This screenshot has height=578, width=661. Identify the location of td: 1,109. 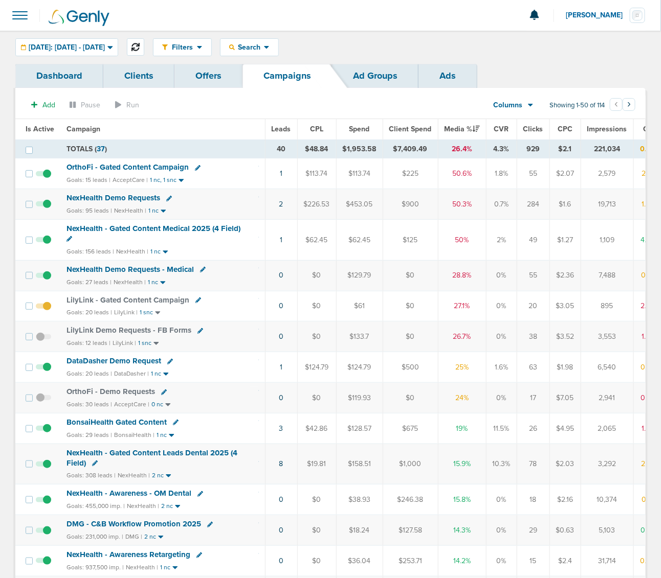
(607, 240).